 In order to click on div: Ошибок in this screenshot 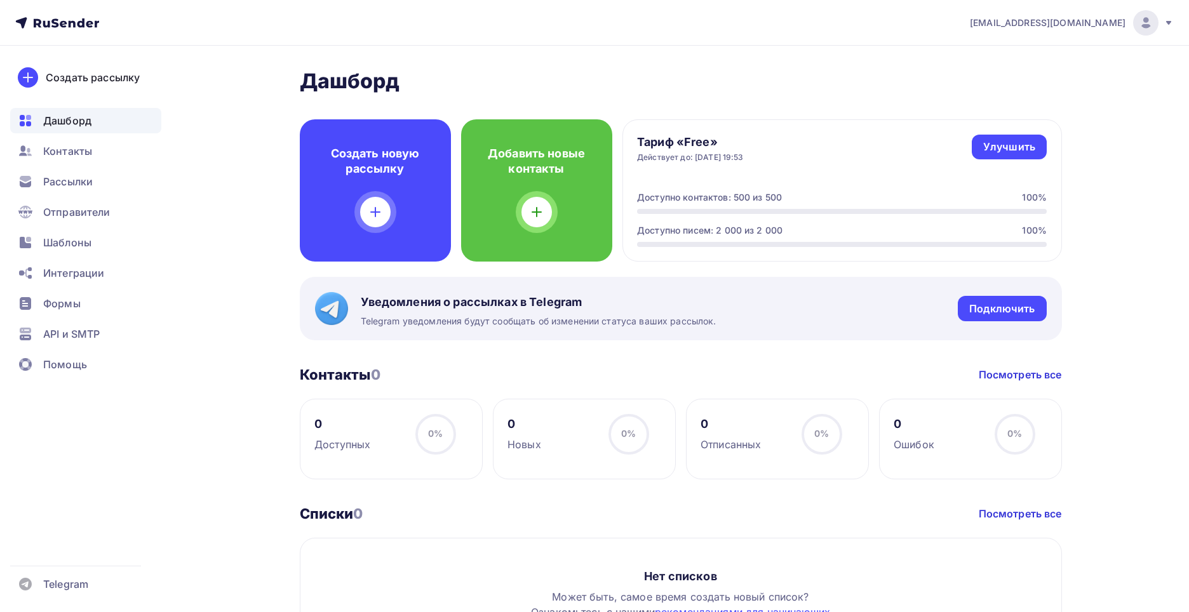, I will do `click(914, 445)`.